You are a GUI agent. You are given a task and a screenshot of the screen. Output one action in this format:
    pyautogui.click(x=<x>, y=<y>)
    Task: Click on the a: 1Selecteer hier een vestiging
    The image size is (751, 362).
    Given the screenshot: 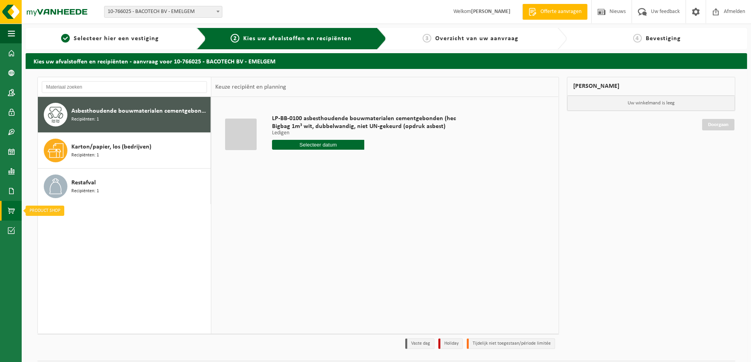 What is the action you would take?
    pyautogui.click(x=110, y=39)
    